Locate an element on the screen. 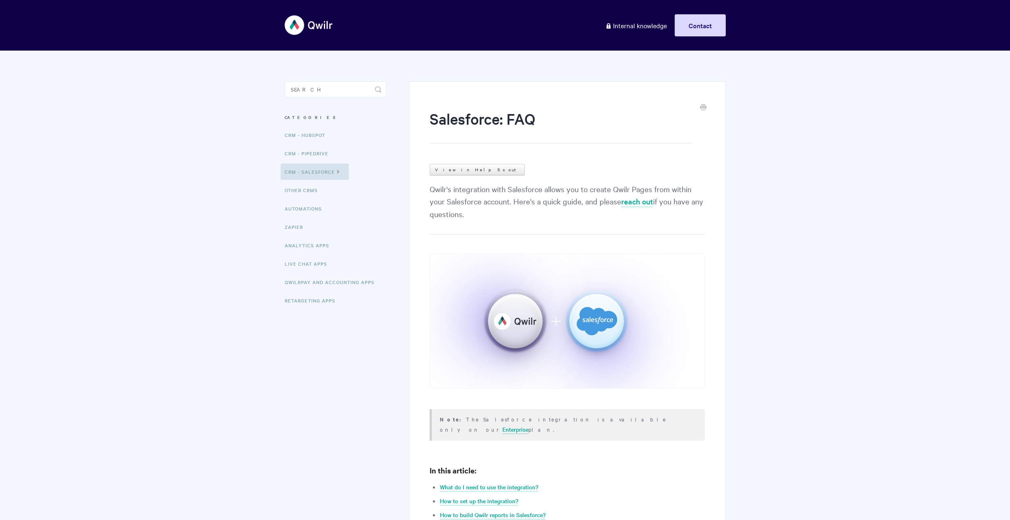 Image resolution: width=1010 pixels, height=520 pixels. a: CRM - HubSpot is located at coordinates (308, 135).